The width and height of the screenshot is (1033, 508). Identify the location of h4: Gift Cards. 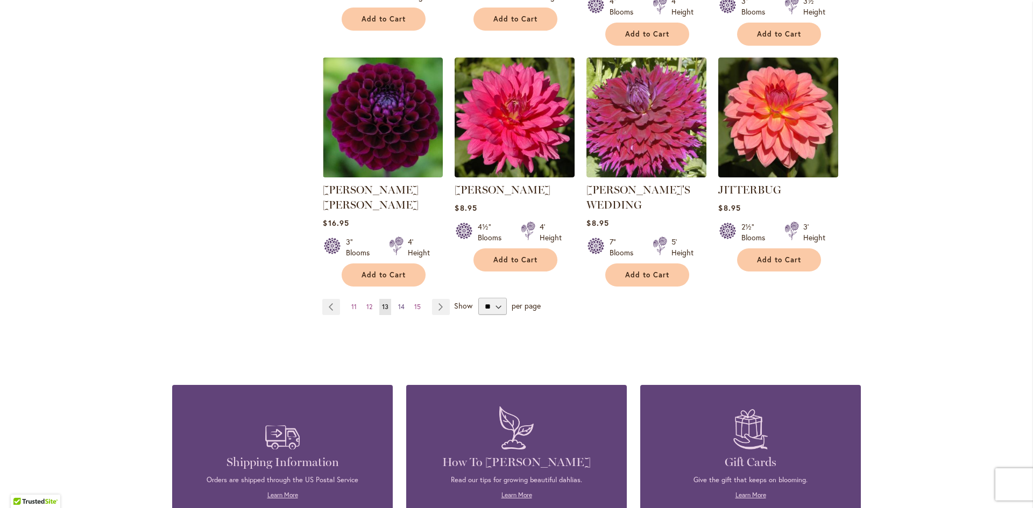
(750, 462).